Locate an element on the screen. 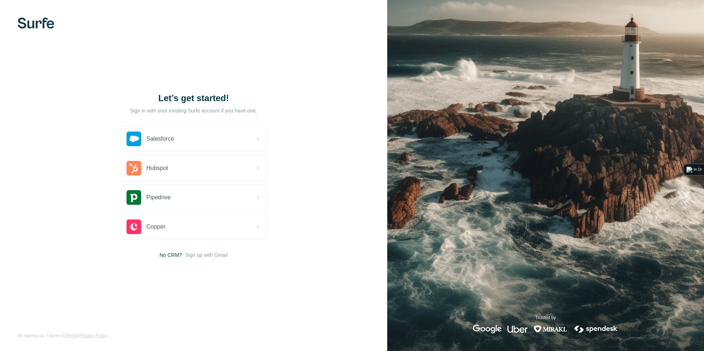  span: Salesforce is located at coordinates (160, 139).